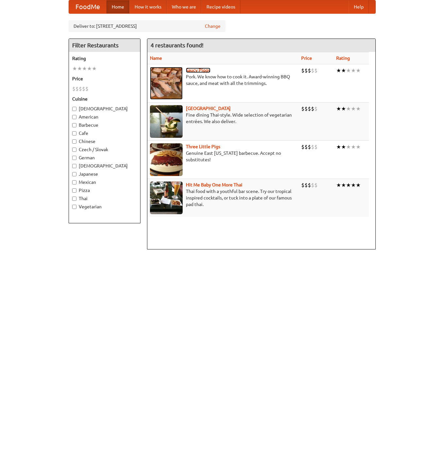 This screenshot has width=444, height=462. I want to click on input: Mexican, so click(74, 182).